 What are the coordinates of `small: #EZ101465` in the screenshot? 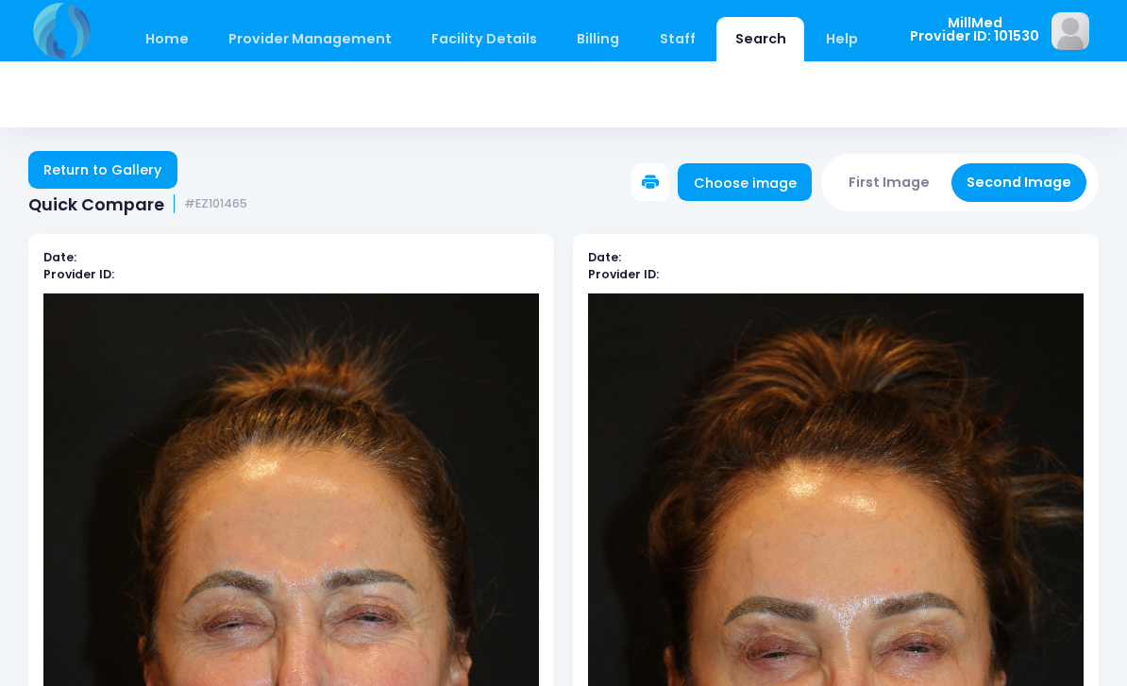 It's located at (215, 204).